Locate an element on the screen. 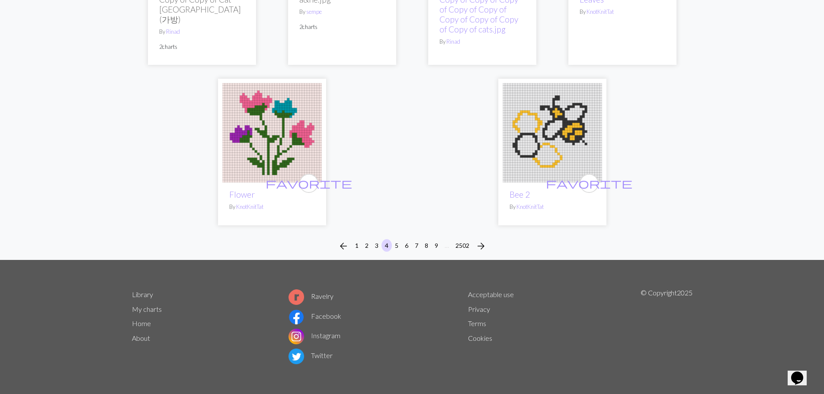 The image size is (824, 394). a: sempe is located at coordinates (314, 12).